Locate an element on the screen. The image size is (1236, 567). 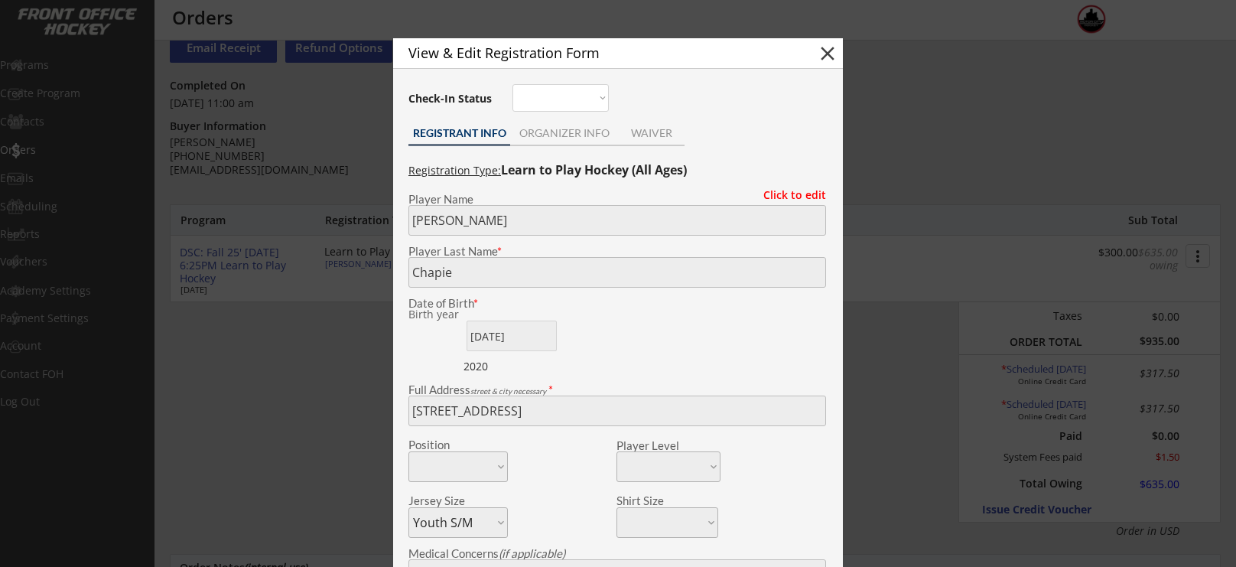
div: Jersey Size is located at coordinates (448, 500).